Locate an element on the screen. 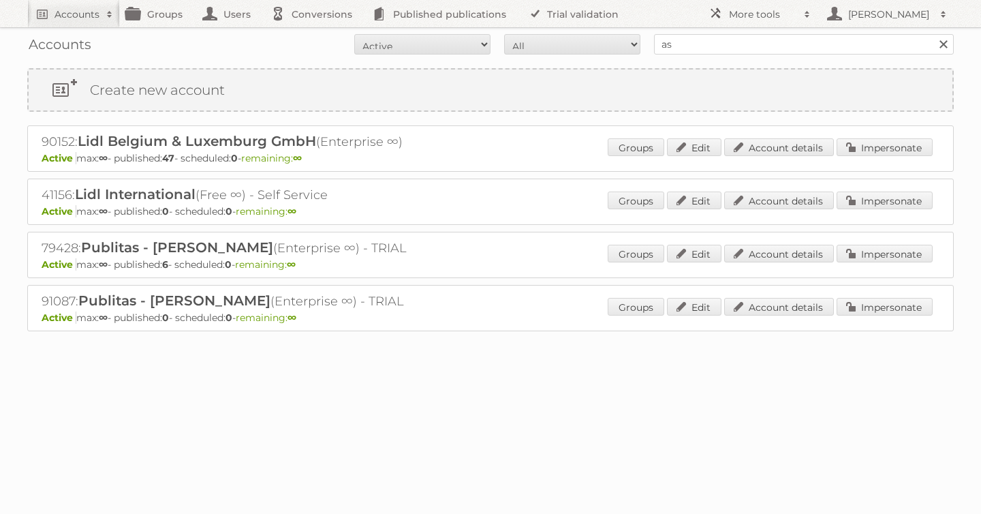  span: Lidl Belgium & Luxemburg GmbH is located at coordinates (197, 141).